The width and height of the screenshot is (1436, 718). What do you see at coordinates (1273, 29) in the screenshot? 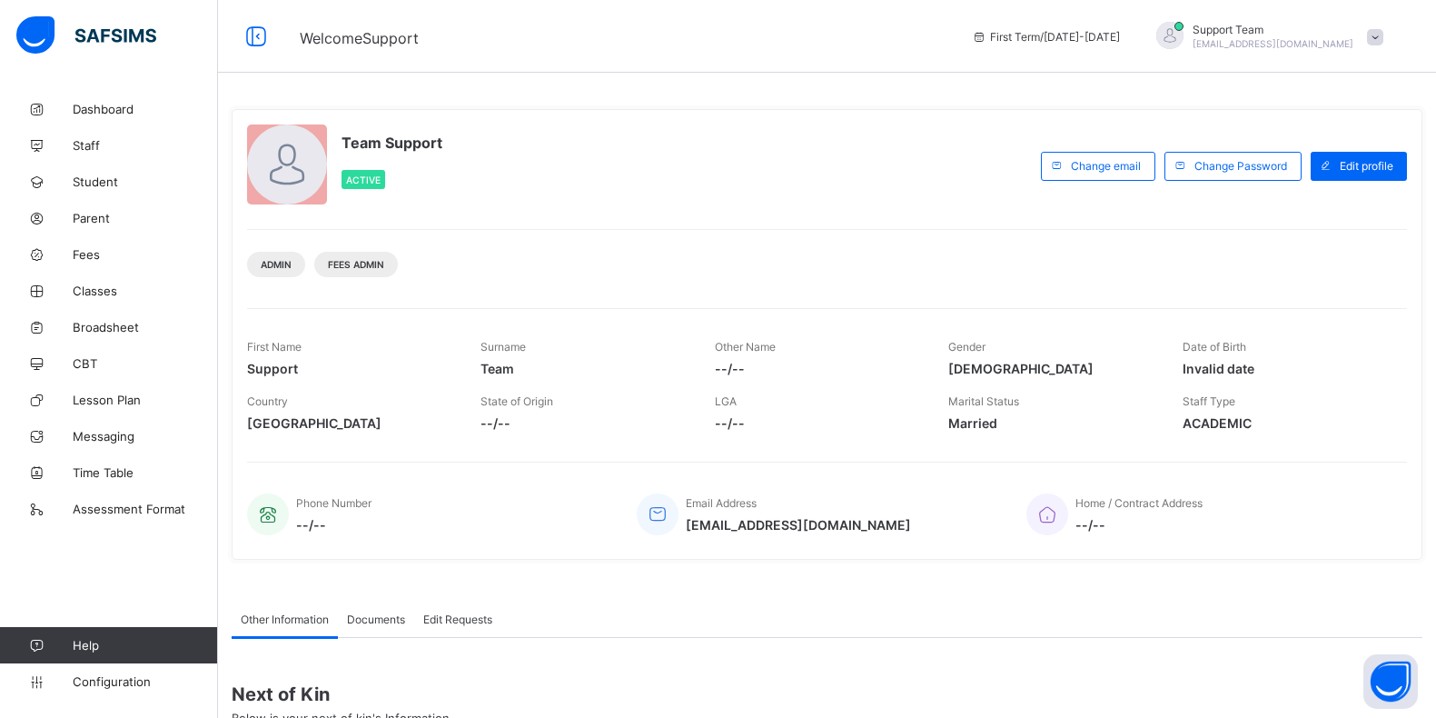
I see `span: Support Team` at bounding box center [1273, 29].